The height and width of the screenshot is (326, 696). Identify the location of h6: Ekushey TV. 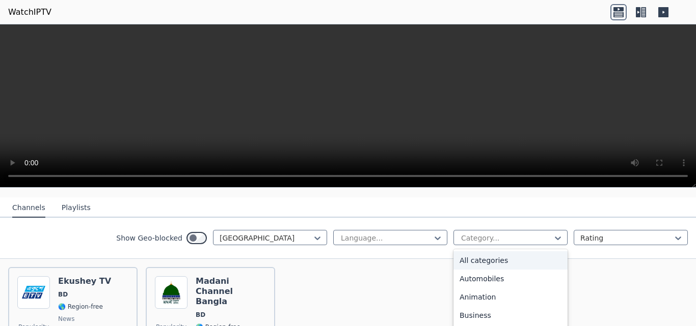
(85, 282).